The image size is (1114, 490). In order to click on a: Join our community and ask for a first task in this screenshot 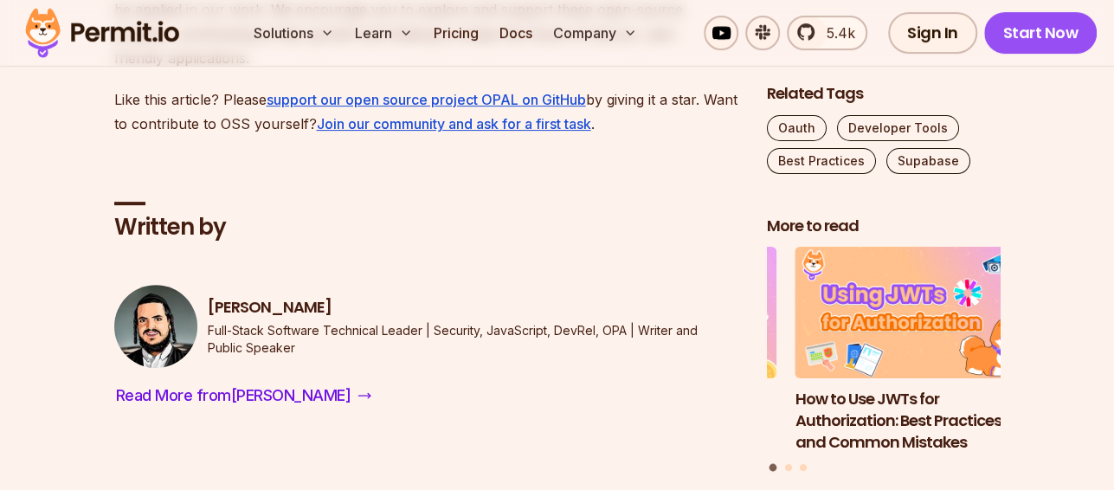, I will do `click(454, 124)`.